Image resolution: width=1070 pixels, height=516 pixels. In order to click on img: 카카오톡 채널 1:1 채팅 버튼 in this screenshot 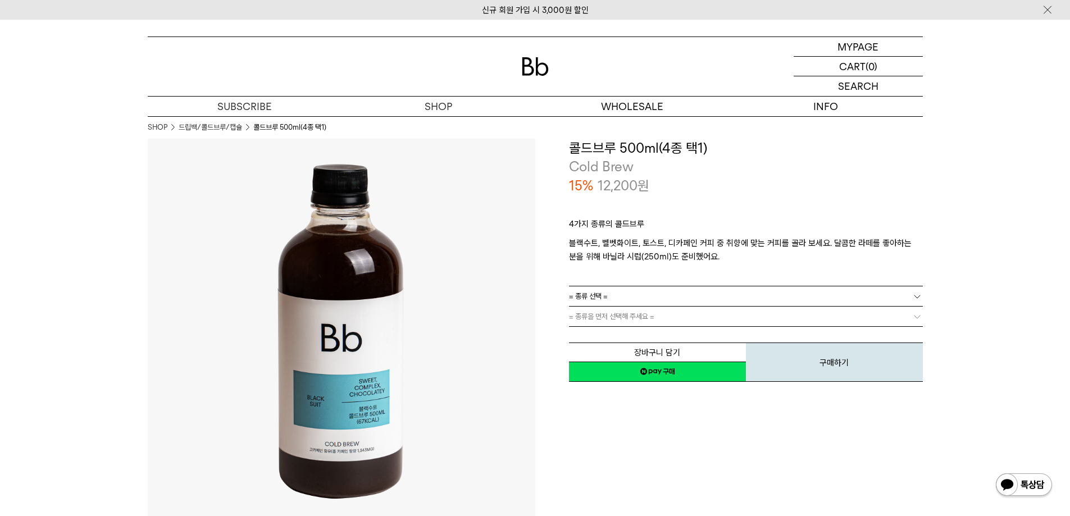, I will do `click(1024, 486)`.